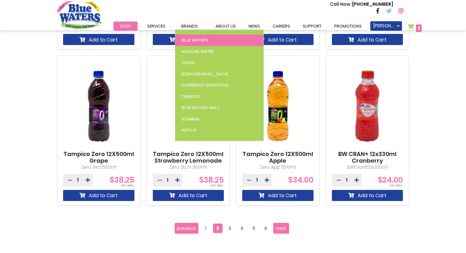 Image resolution: width=466 pixels, height=253 pixels. What do you see at coordinates (191, 96) in the screenshot?
I see `span: Tampico` at bounding box center [191, 96].